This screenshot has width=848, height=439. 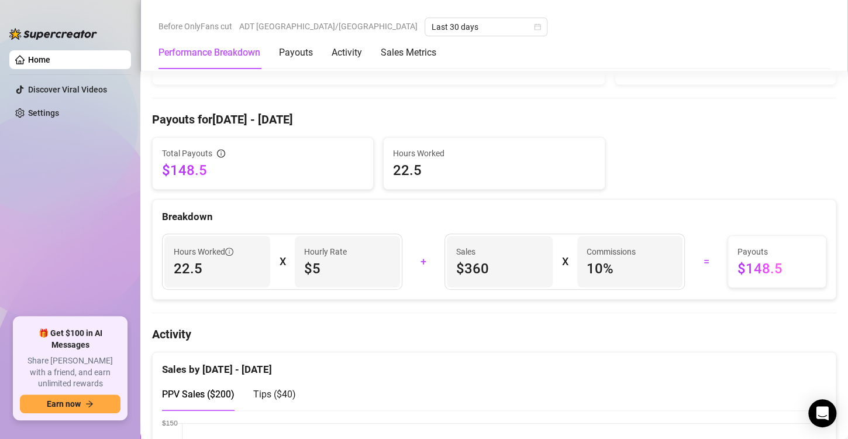 I want to click on span: 🎁 Get $100 in AI Messages, so click(x=70, y=339).